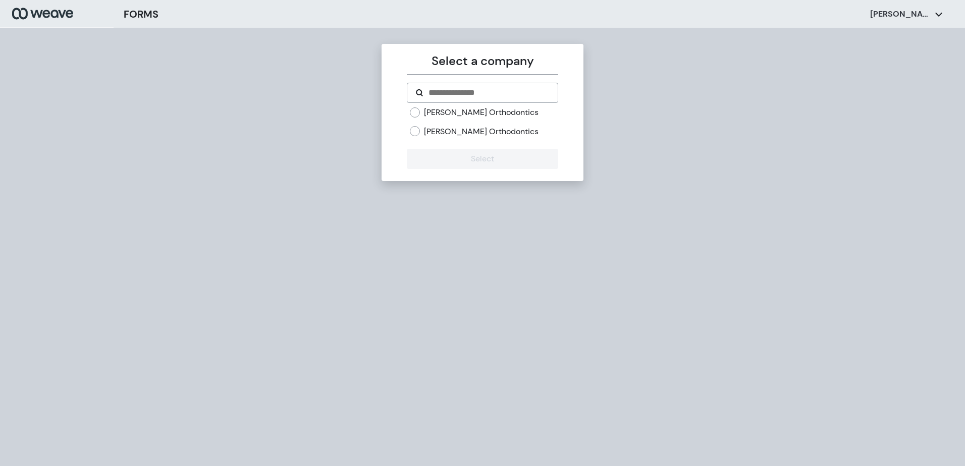 The height and width of the screenshot is (466, 965). I want to click on input: Search, so click(488, 93).